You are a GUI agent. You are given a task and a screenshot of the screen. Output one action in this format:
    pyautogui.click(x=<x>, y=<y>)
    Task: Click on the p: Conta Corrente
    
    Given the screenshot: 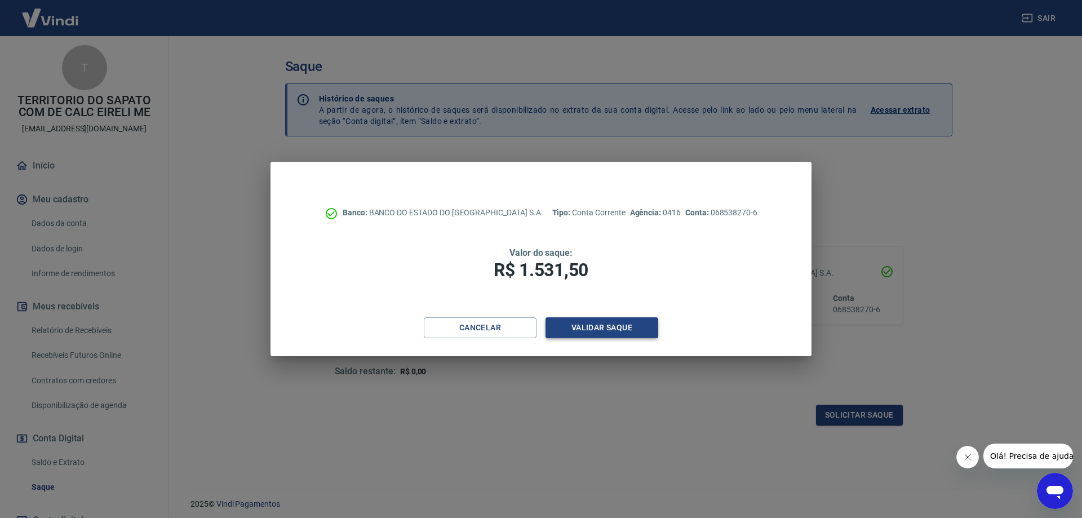 What is the action you would take?
    pyautogui.click(x=589, y=212)
    